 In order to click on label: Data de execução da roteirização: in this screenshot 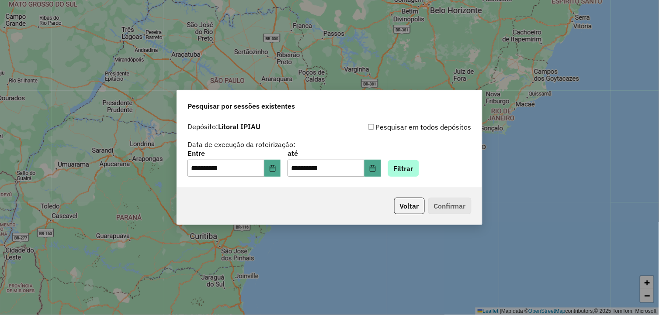, I will do `click(241, 145)`.